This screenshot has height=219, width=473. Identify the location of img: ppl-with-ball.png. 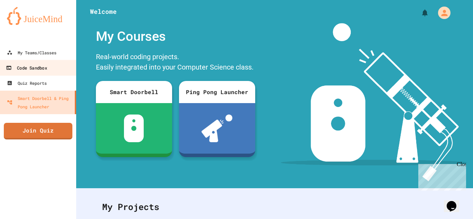
(217, 128).